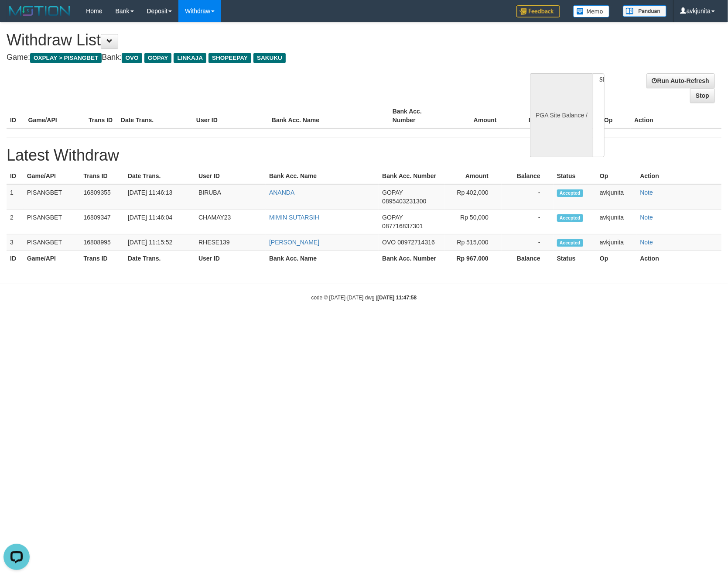 This screenshot has height=577, width=728. What do you see at coordinates (562, 115) in the screenshot?
I see `div: PGA Site Balance /` at bounding box center [562, 115].